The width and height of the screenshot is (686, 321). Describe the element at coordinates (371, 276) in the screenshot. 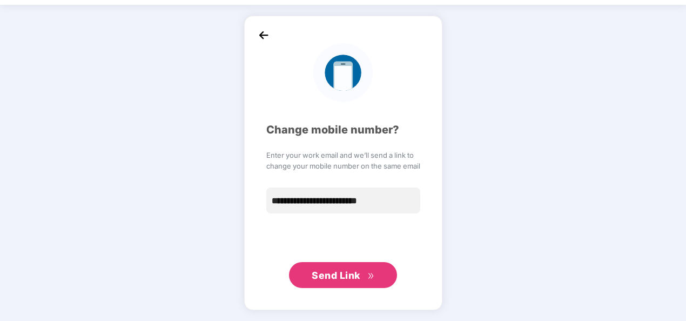

I see `span: double-right` at that location.